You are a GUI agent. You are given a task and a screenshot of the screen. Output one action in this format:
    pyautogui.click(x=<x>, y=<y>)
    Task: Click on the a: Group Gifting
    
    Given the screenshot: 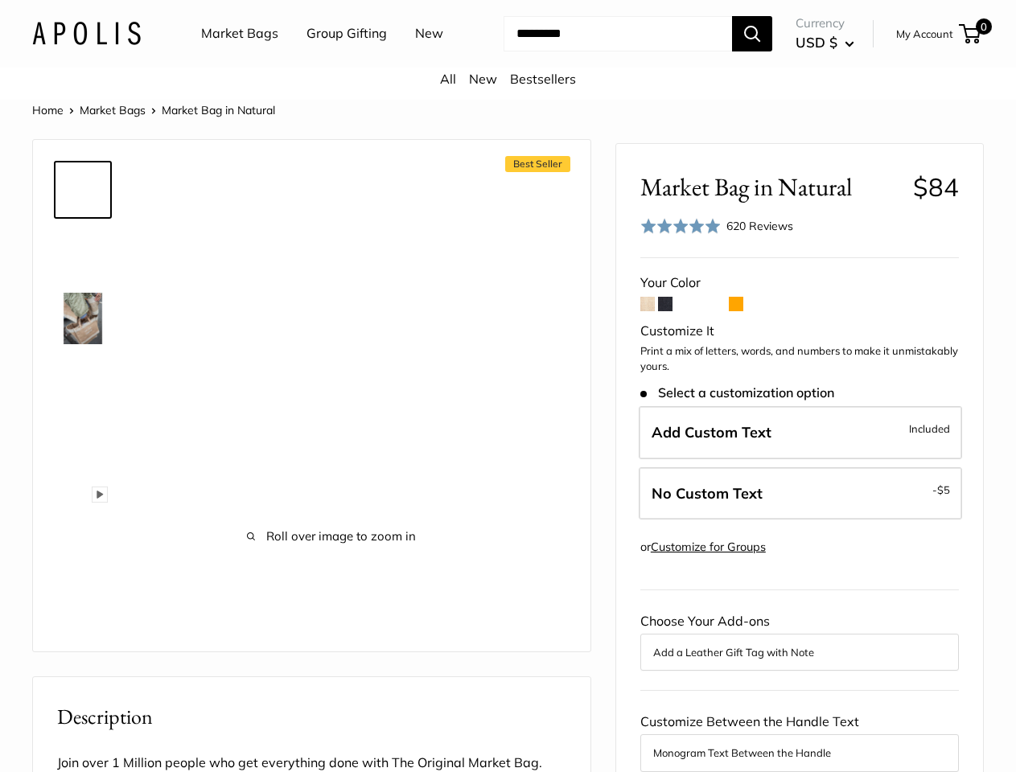 What is the action you would take?
    pyautogui.click(x=347, y=34)
    